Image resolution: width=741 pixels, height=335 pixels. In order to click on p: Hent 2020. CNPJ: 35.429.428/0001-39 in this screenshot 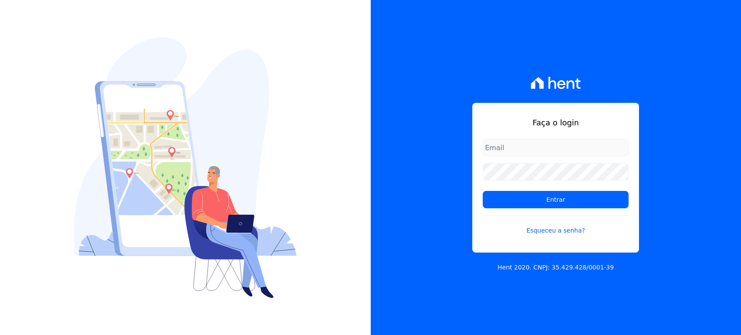, I will do `click(556, 267)`.